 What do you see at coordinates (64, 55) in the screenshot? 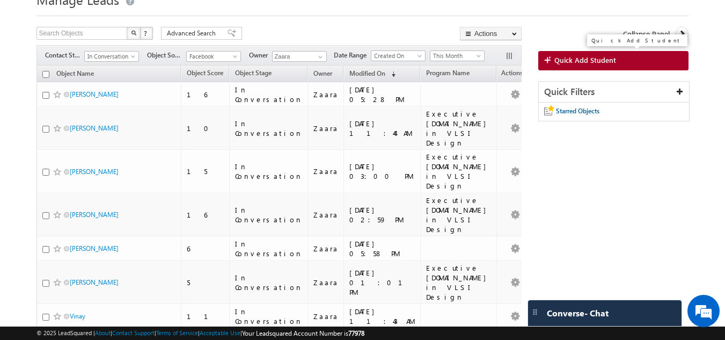
I see `span: Contact Stage` at bounding box center [64, 55].